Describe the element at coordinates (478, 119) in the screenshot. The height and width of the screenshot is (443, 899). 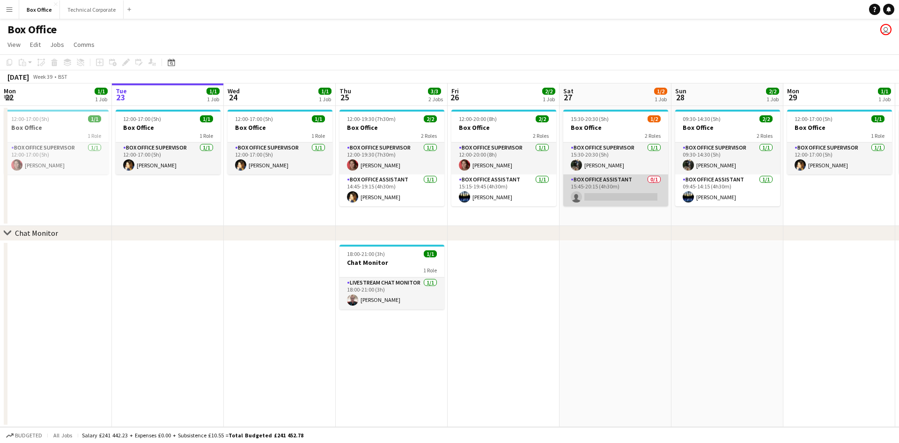
I see `span: 12:00-20:00 (8h)` at that location.